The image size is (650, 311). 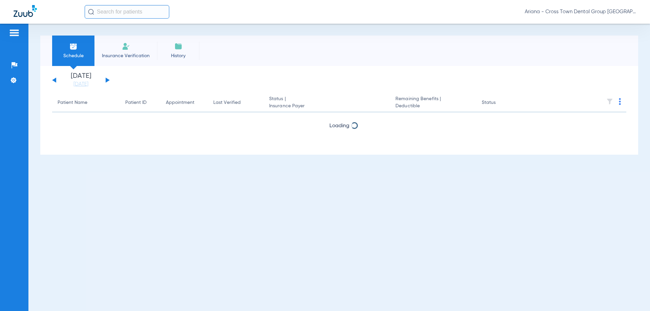 What do you see at coordinates (327, 106) in the screenshot?
I see `span: Insurance Payer` at bounding box center [327, 106].